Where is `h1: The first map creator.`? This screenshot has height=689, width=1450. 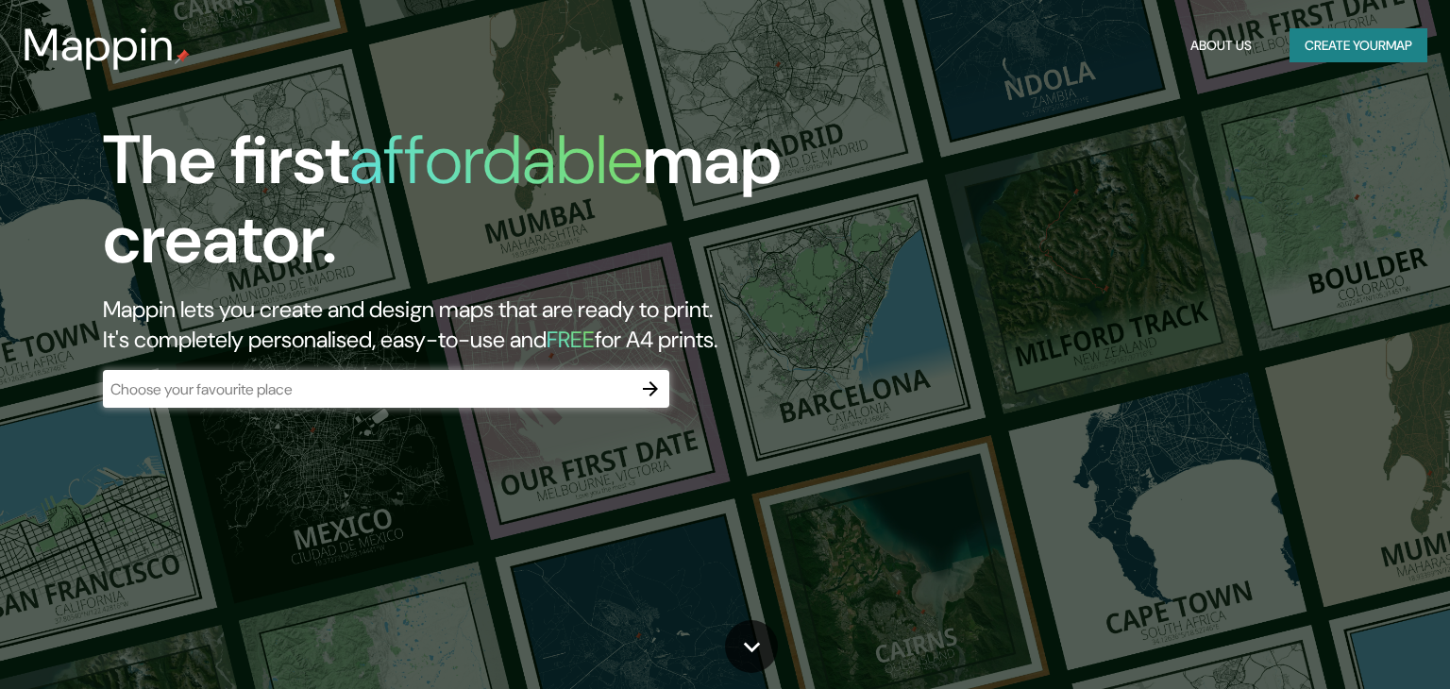
h1: The first map creator. is located at coordinates (466, 208).